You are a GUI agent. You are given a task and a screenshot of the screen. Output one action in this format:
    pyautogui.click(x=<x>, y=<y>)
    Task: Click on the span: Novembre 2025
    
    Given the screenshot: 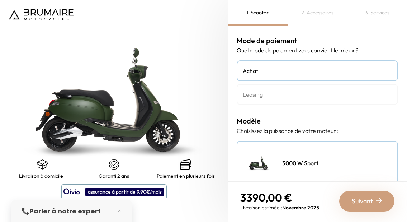 What is the action you would take?
    pyautogui.click(x=301, y=207)
    